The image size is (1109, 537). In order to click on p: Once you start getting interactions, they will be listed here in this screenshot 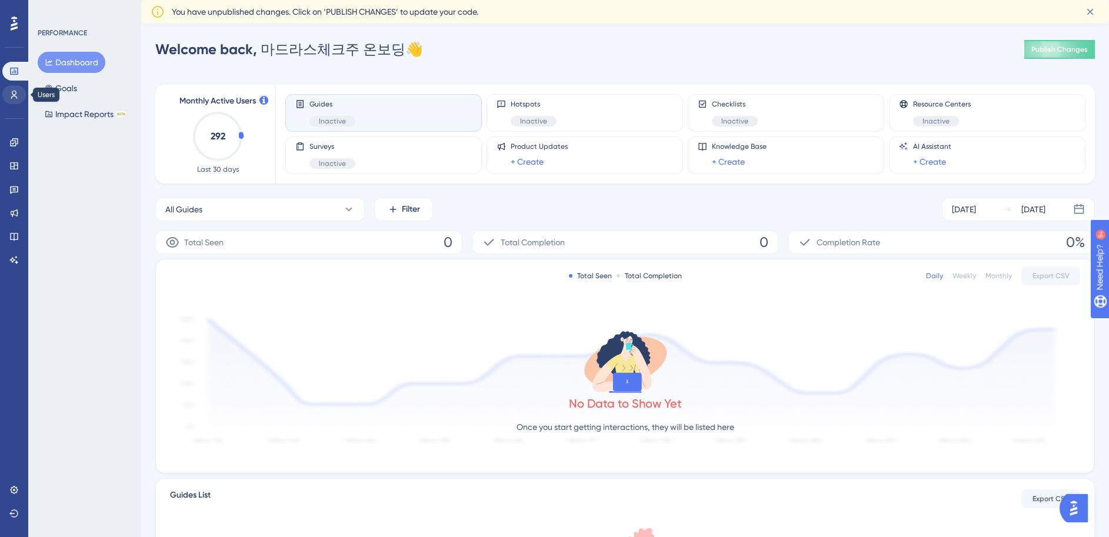, I will do `click(625, 427)`.